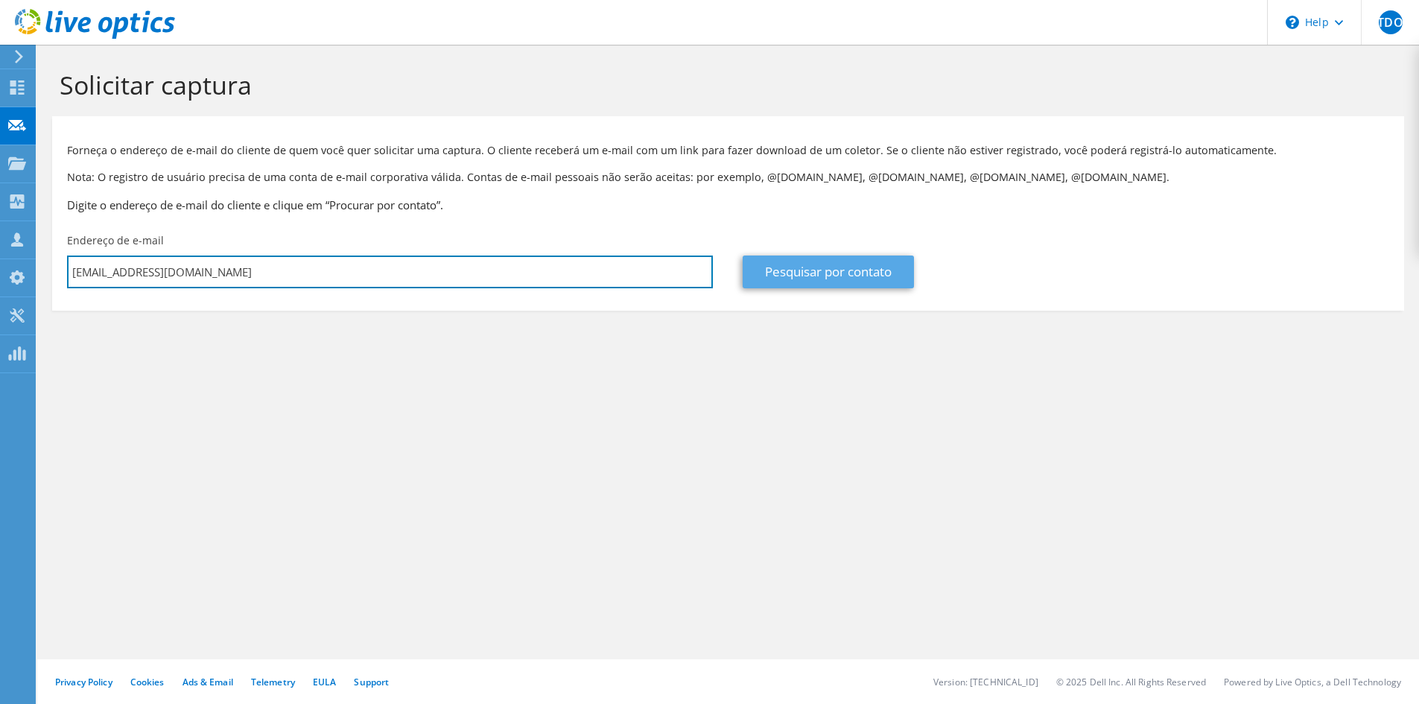 The image size is (1419, 704). Describe the element at coordinates (1313, 682) in the screenshot. I see `li: Powered by Live Optics, a Dell Technology` at that location.